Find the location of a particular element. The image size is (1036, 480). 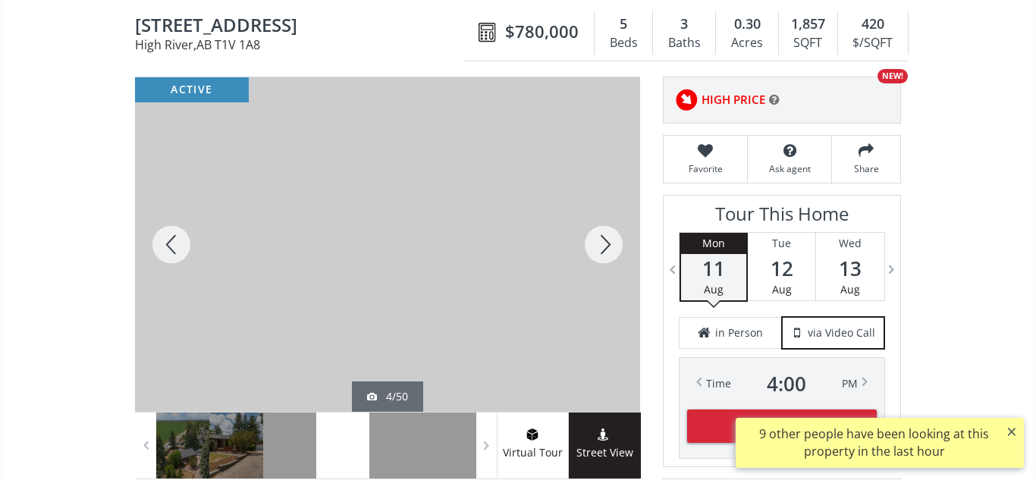

span: 1,857 is located at coordinates (808, 24).